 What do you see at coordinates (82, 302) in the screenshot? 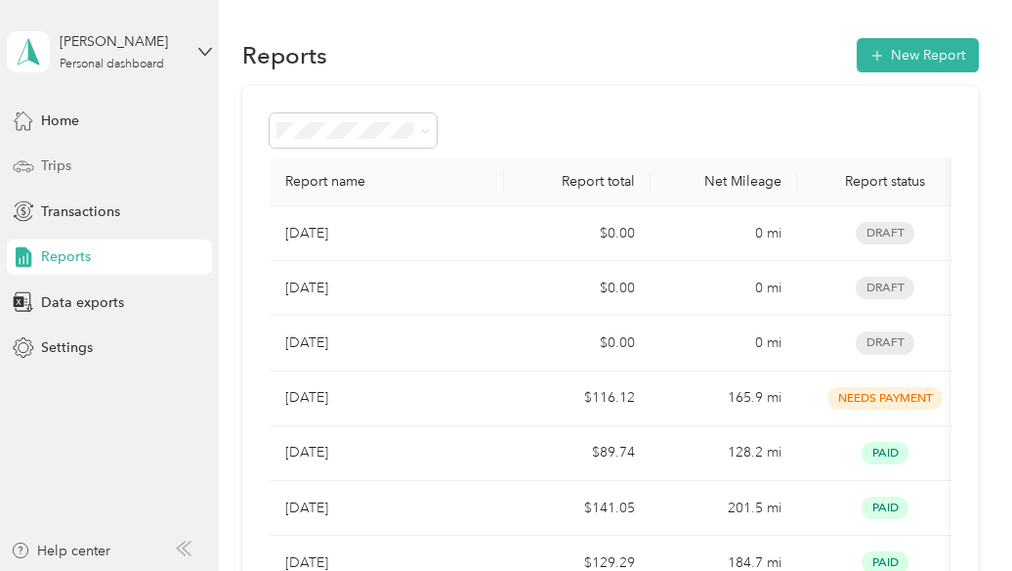
I see `span: Data exports` at bounding box center [82, 302].